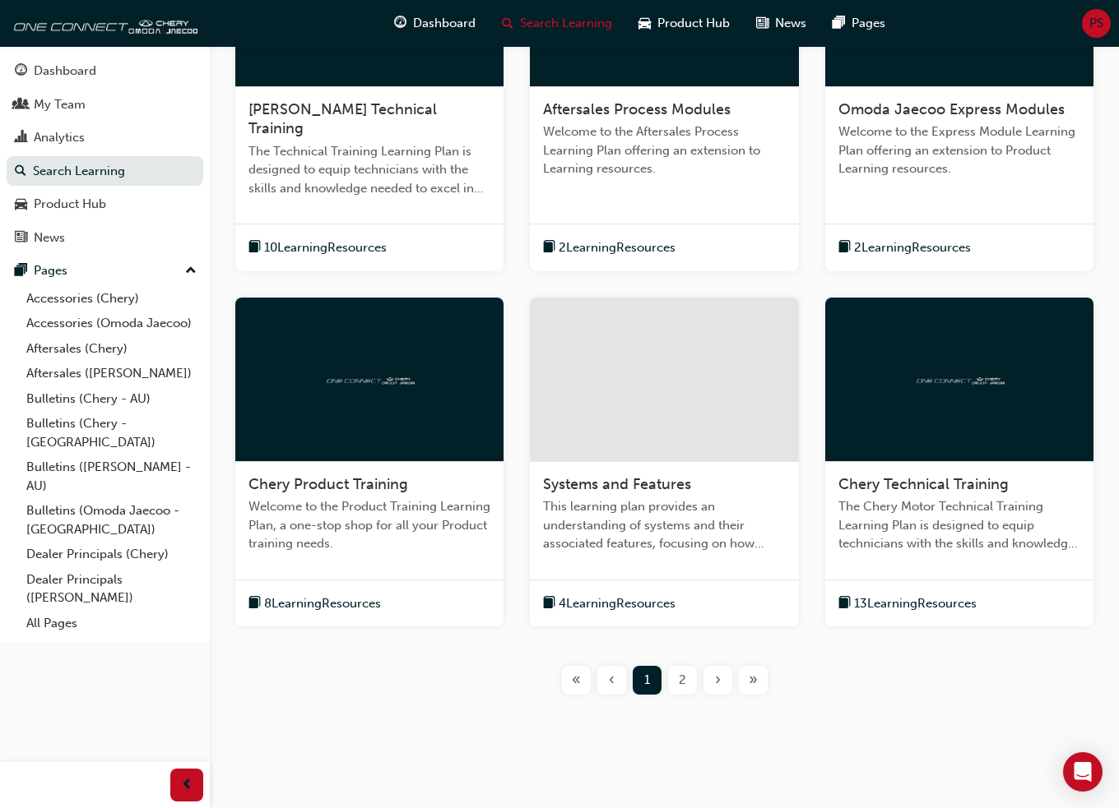 The width and height of the screenshot is (1119, 808). Describe the element at coordinates (59, 104) in the screenshot. I see `div: My Team` at that location.